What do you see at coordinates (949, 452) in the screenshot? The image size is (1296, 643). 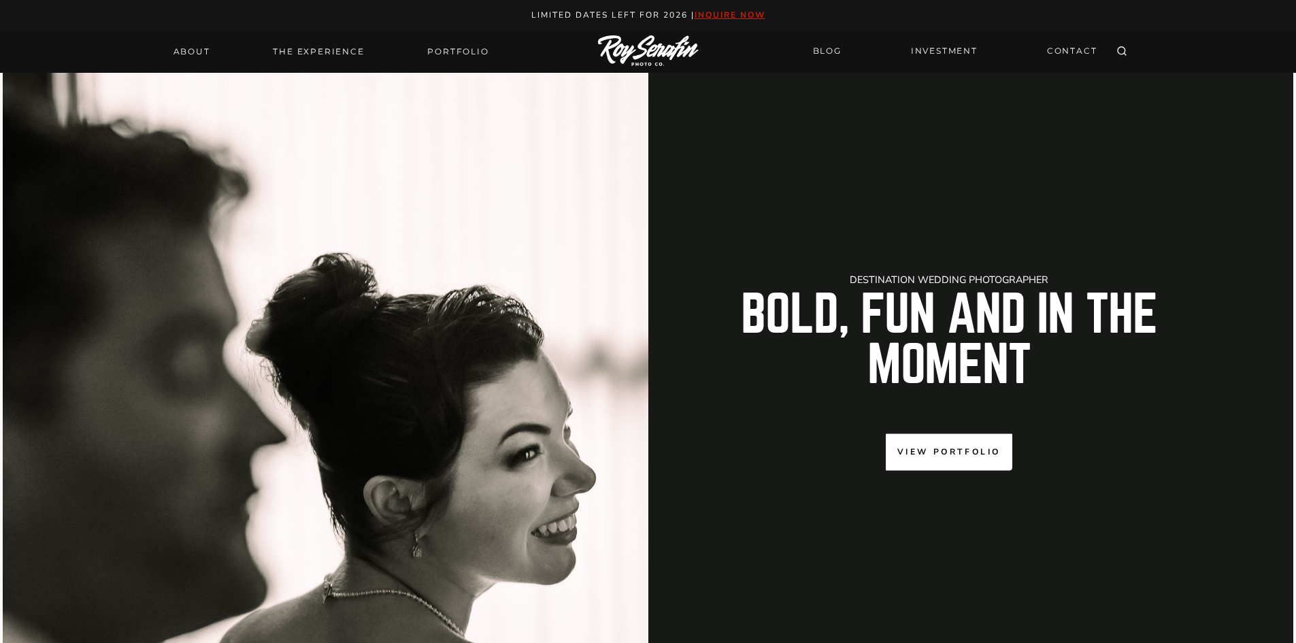 I see `a: View Portfolio` at bounding box center [949, 452].